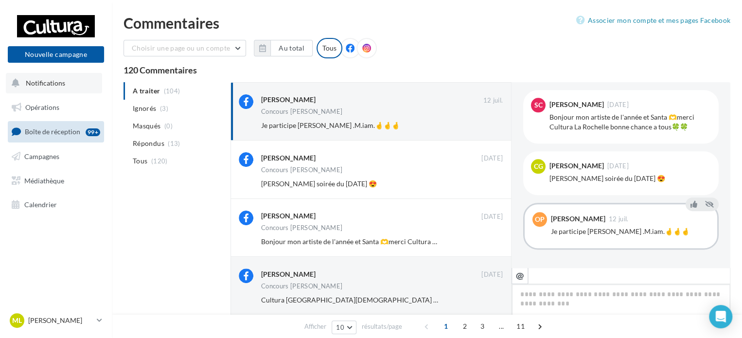  What do you see at coordinates (329, 48) in the screenshot?
I see `div: Tous` at bounding box center [329, 48].